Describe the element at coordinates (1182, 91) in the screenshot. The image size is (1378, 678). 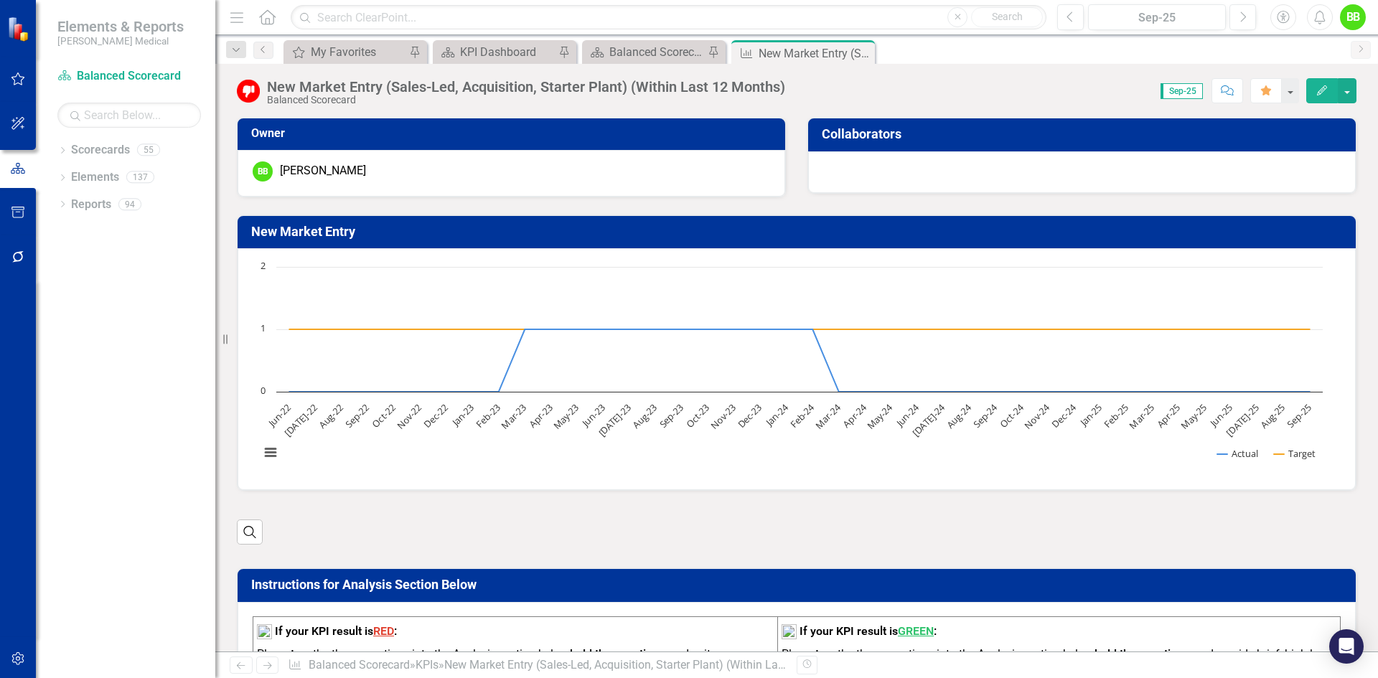
I see `span: Sep-25` at that location.